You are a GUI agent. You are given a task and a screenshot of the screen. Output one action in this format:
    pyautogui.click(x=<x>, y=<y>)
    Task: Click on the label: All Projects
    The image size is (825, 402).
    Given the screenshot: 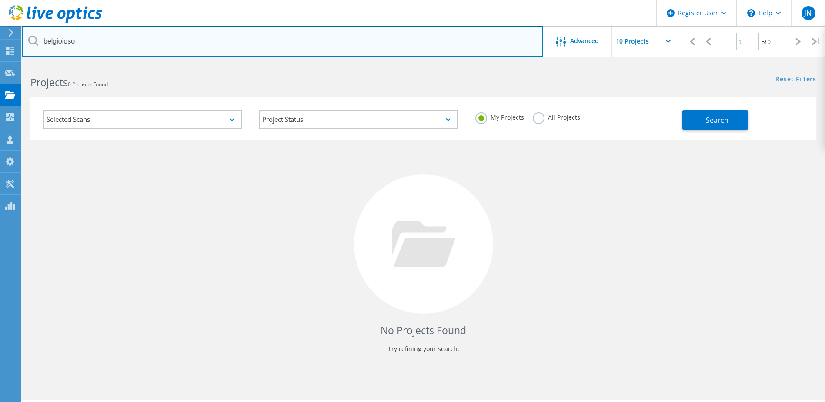 What is the action you would take?
    pyautogui.click(x=556, y=116)
    